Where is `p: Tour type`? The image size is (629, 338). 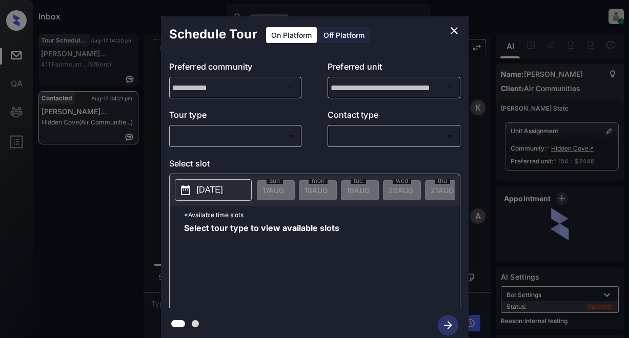
p: Tour type is located at coordinates (235, 117).